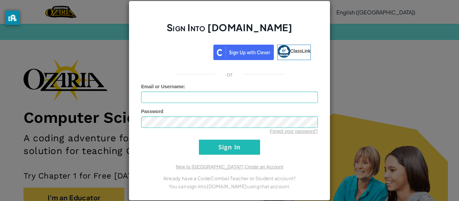 This screenshot has width=459, height=201. Describe the element at coordinates (284, 51) in the screenshot. I see `img: classlink-logo-small.png` at that location.